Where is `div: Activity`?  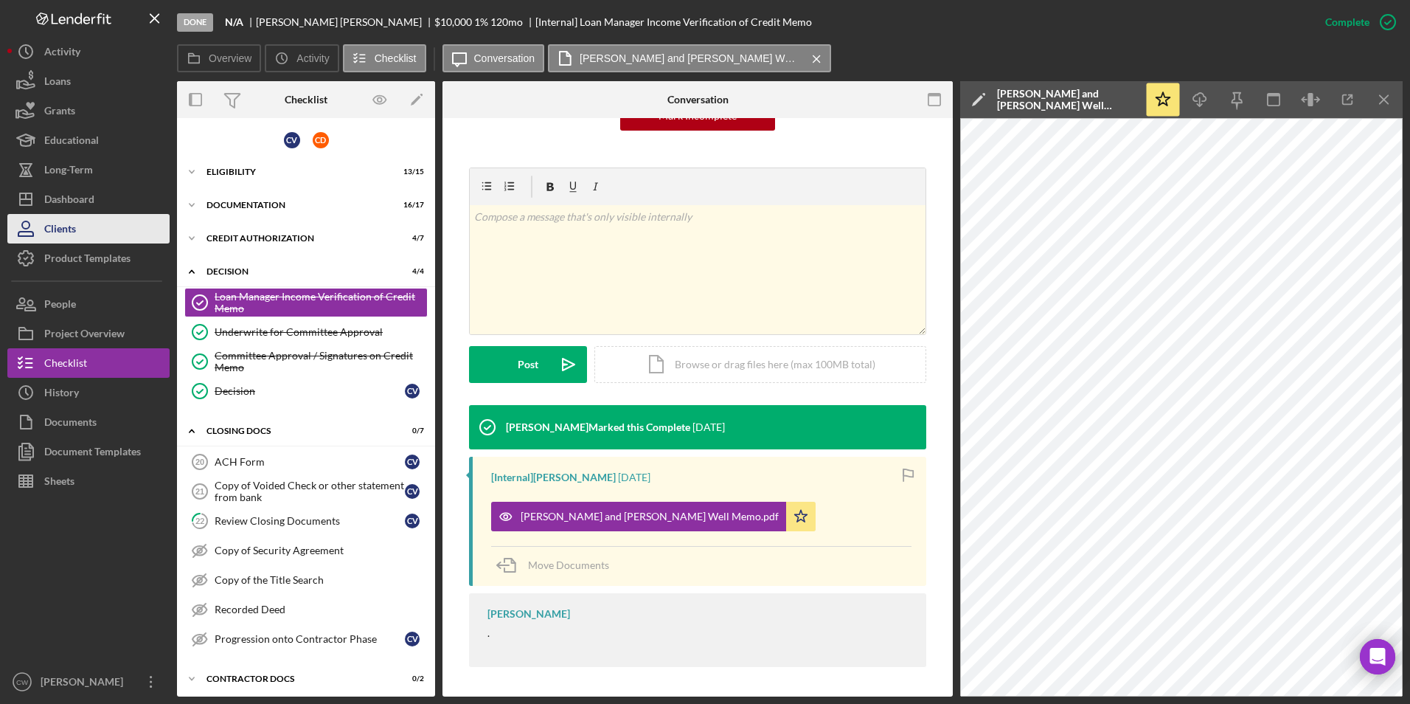 div: Activity is located at coordinates (62, 53).